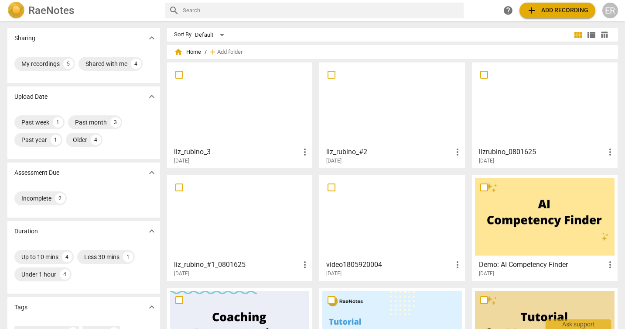  Describe the element at coordinates (610, 10) in the screenshot. I see `div: ER` at that location.